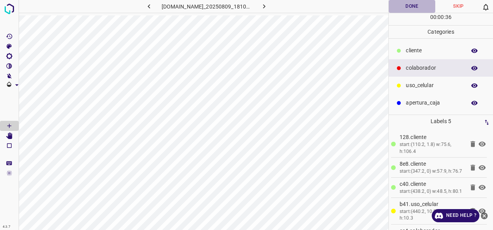  I want to click on div: uso_celular, so click(441, 85).